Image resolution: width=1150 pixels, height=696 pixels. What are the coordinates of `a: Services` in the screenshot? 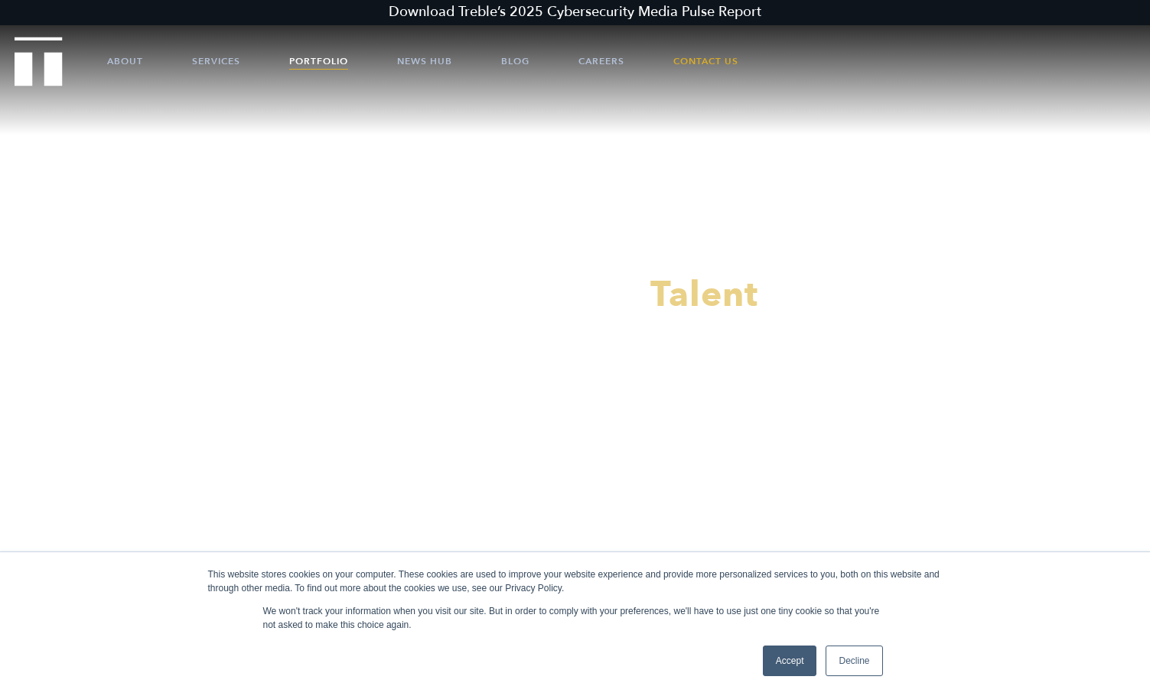 It's located at (216, 61).